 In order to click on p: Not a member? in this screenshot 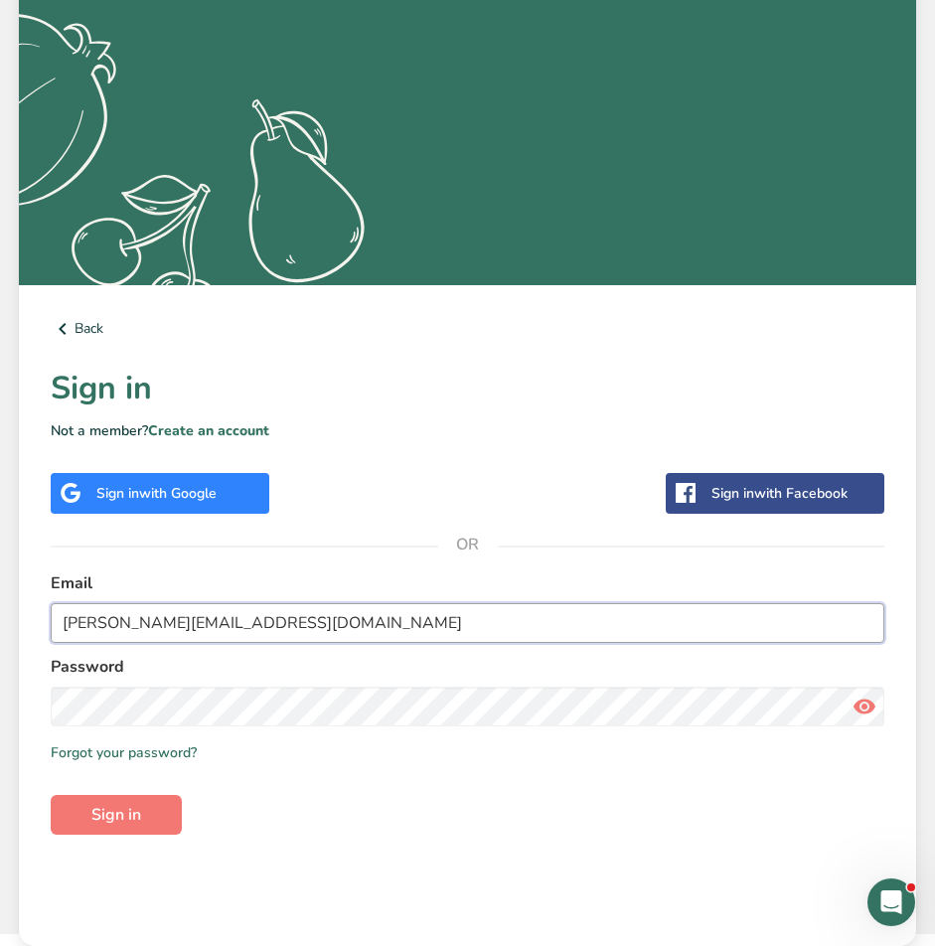, I will do `click(467, 430)`.